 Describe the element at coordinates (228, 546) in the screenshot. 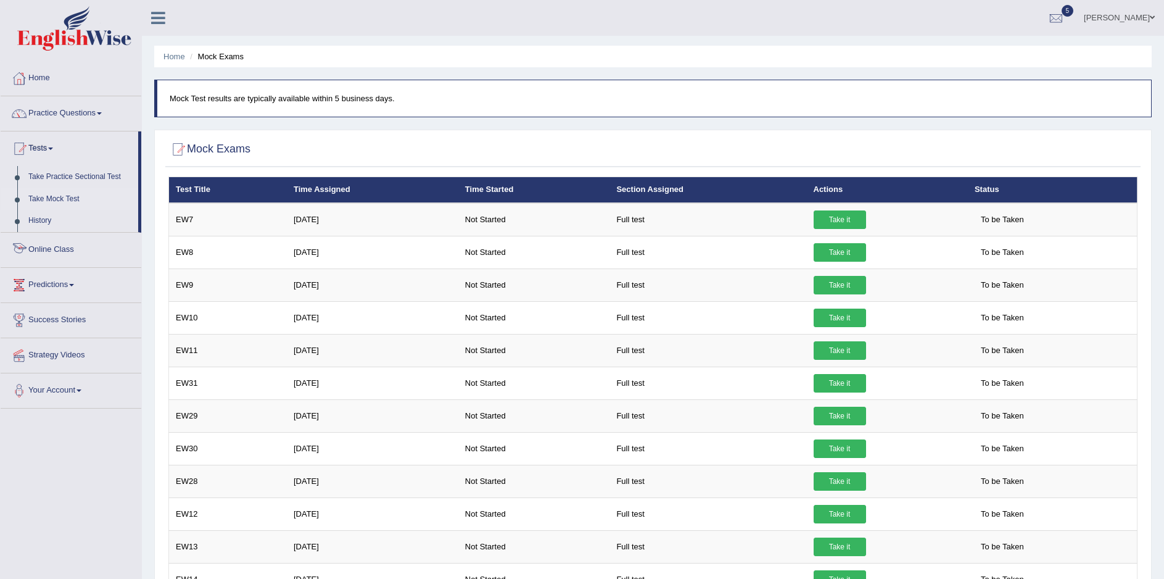

I see `td: EW13` at that location.